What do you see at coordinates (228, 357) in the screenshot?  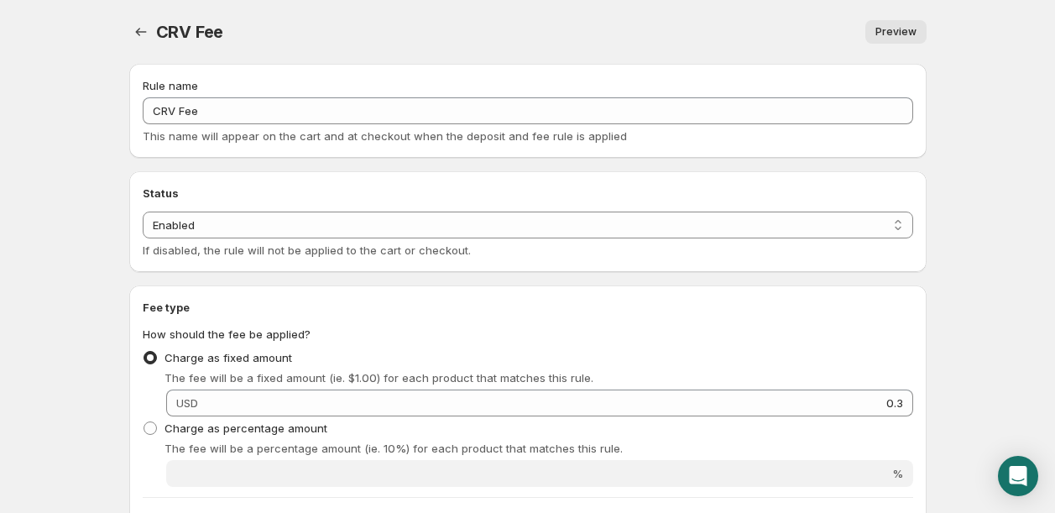 I see `span: Charge as fixed amount` at bounding box center [228, 357].